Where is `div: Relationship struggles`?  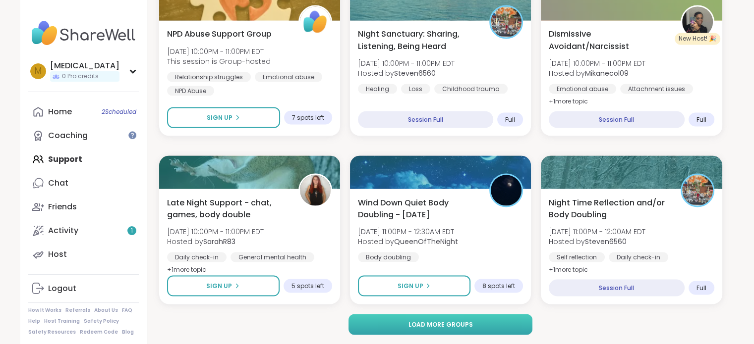 div: Relationship struggles is located at coordinates (209, 77).